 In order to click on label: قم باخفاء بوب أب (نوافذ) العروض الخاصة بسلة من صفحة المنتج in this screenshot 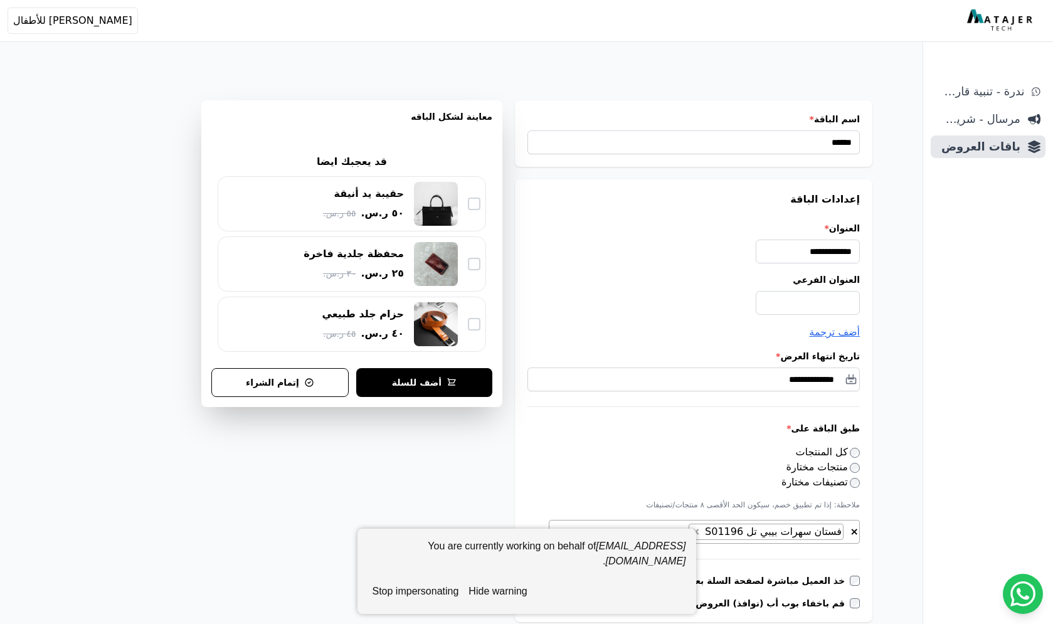, I will do `click(707, 603)`.